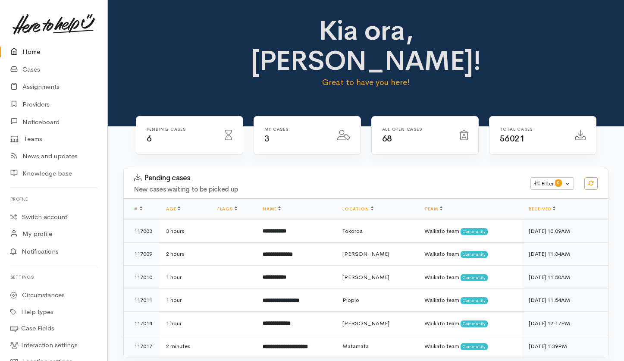 The width and height of the screenshot is (624, 361). Describe the element at coordinates (559, 183) in the screenshot. I see `span: 0` at that location.